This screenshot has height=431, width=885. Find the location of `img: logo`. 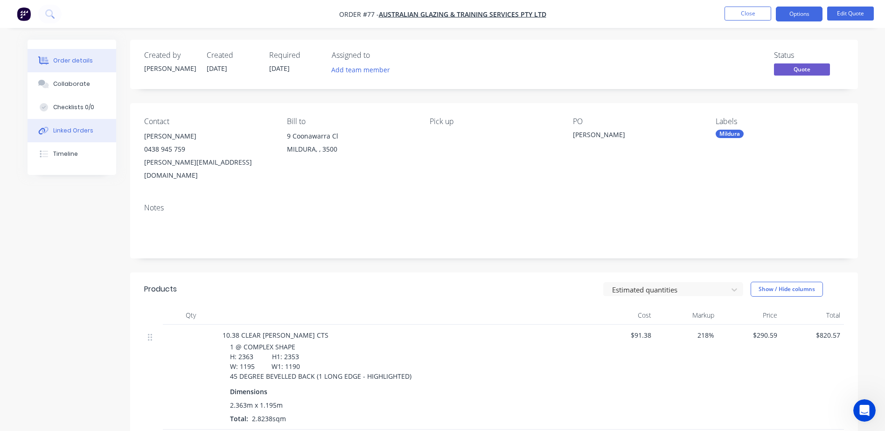

img: logo is located at coordinates (46, 25).